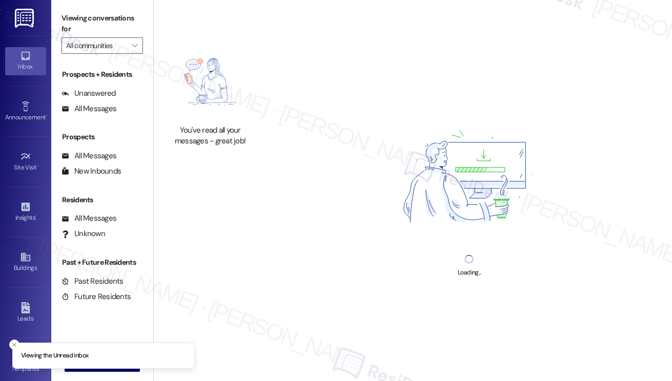  I want to click on div: Prospects + Residents, so click(102, 74).